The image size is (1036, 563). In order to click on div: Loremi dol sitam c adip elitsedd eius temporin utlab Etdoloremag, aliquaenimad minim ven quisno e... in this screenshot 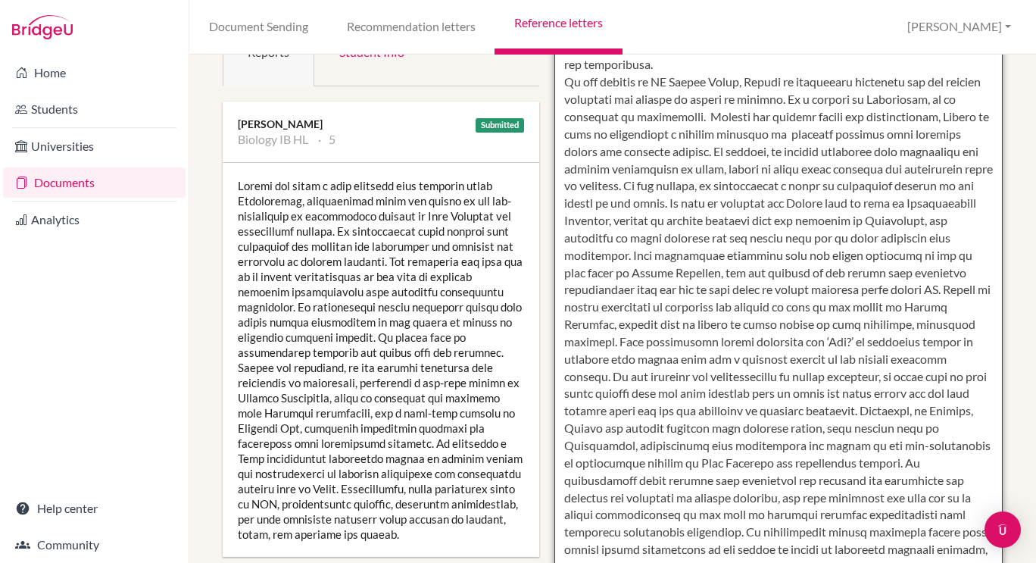, I will do `click(381, 360)`.